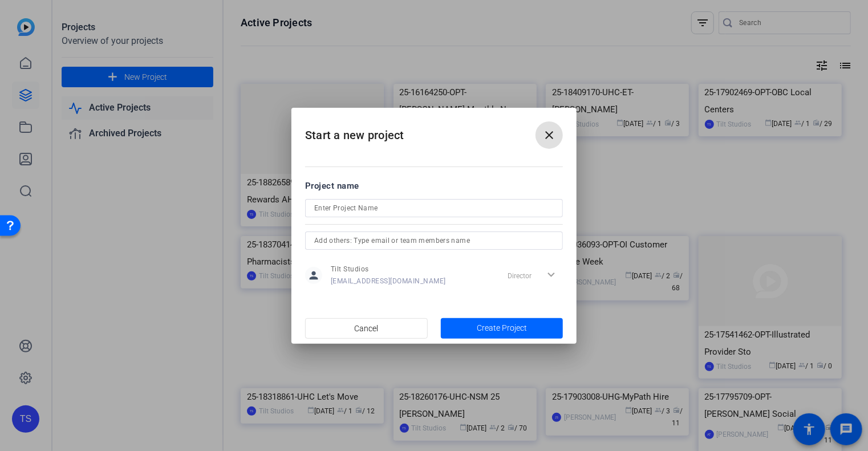 The image size is (868, 451). Describe the element at coordinates (434, 208) in the screenshot. I see `input: Enter Project Name` at that location.